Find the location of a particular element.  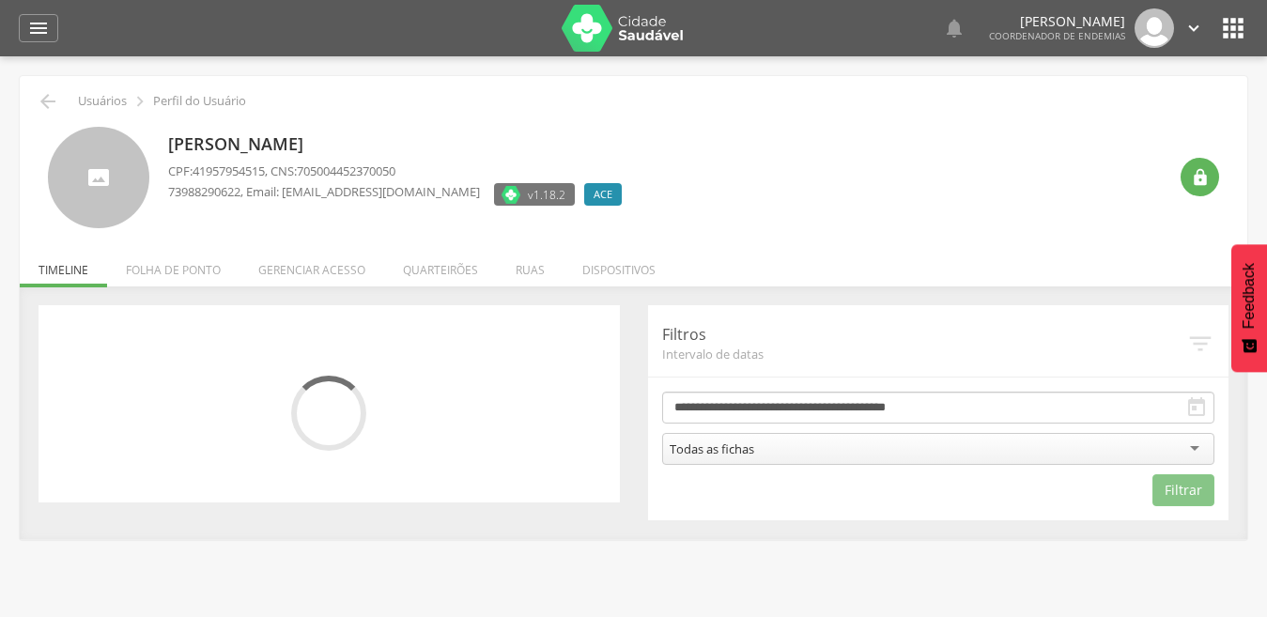

li: Gerenciar acesso is located at coordinates (312, 265).